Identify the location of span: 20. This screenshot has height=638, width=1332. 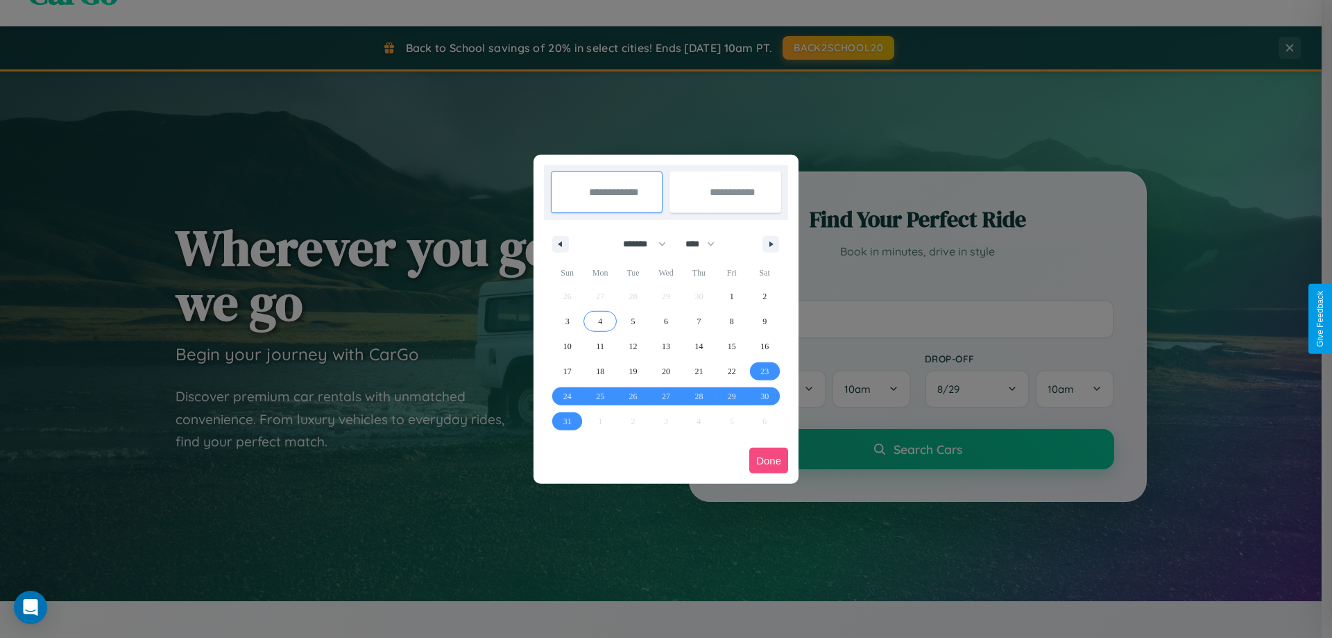
(666, 371).